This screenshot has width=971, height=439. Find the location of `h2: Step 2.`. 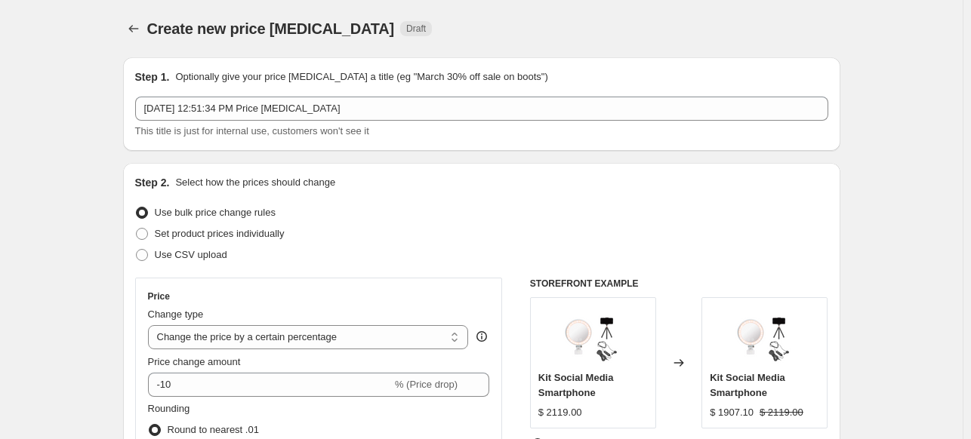

h2: Step 2. is located at coordinates (152, 183).